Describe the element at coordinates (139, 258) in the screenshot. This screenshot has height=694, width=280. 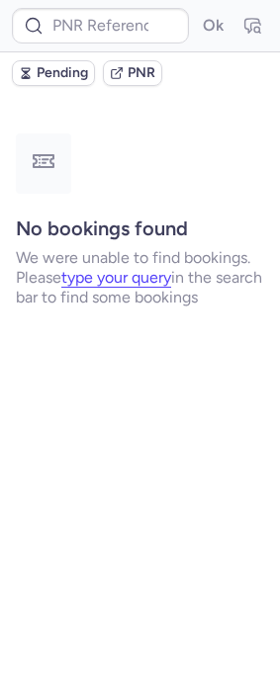
I see `p: We were unable to find bookings.` at that location.